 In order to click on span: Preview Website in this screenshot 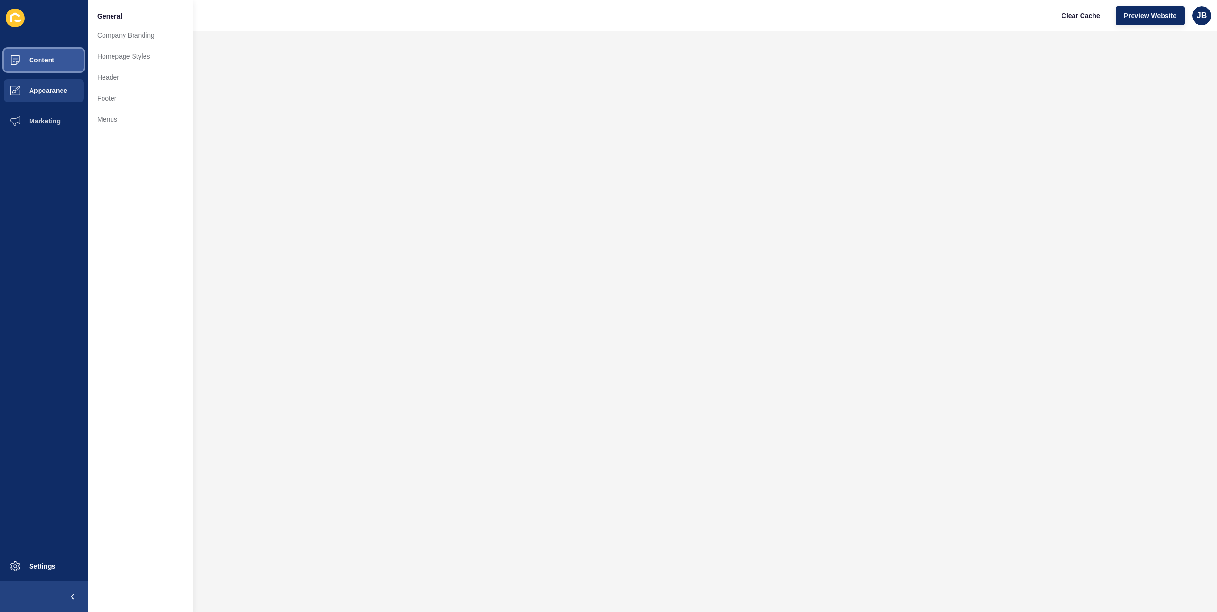, I will do `click(1150, 16)`.